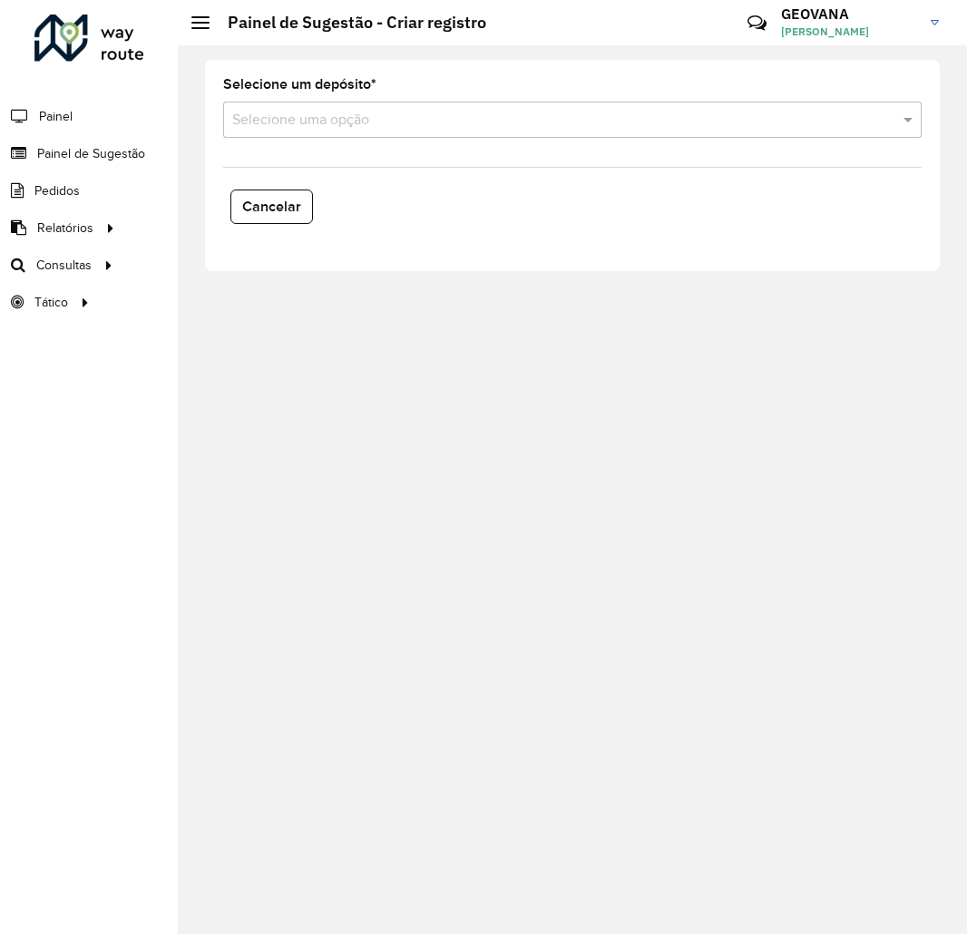 The image size is (967, 934). Describe the element at coordinates (299, 84) in the screenshot. I see `label: Selecione um depósito` at that location.